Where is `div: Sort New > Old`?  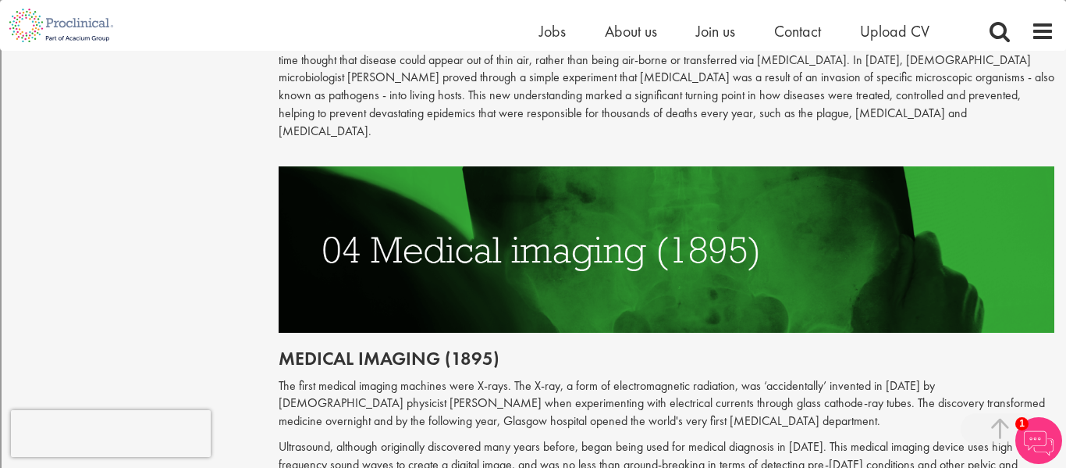 div: Sort New > Old is located at coordinates (533, 27).